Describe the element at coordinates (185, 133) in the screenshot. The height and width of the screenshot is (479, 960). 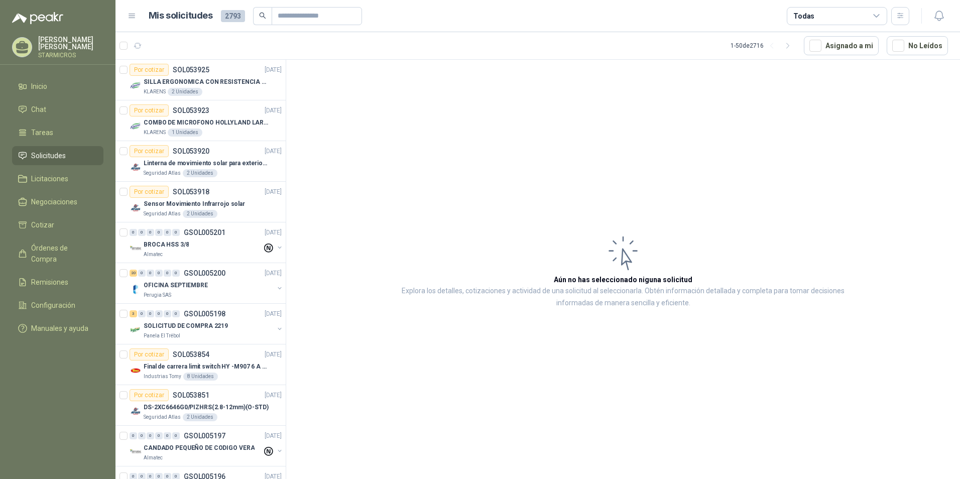
I see `div: 1 Unidades` at that location.